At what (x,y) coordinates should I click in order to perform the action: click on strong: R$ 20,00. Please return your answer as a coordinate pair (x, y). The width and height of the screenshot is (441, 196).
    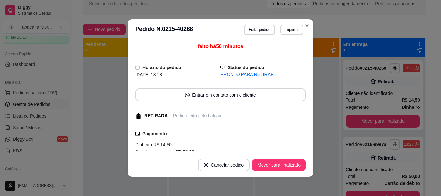
    Looking at the image, I should click on (185, 152).